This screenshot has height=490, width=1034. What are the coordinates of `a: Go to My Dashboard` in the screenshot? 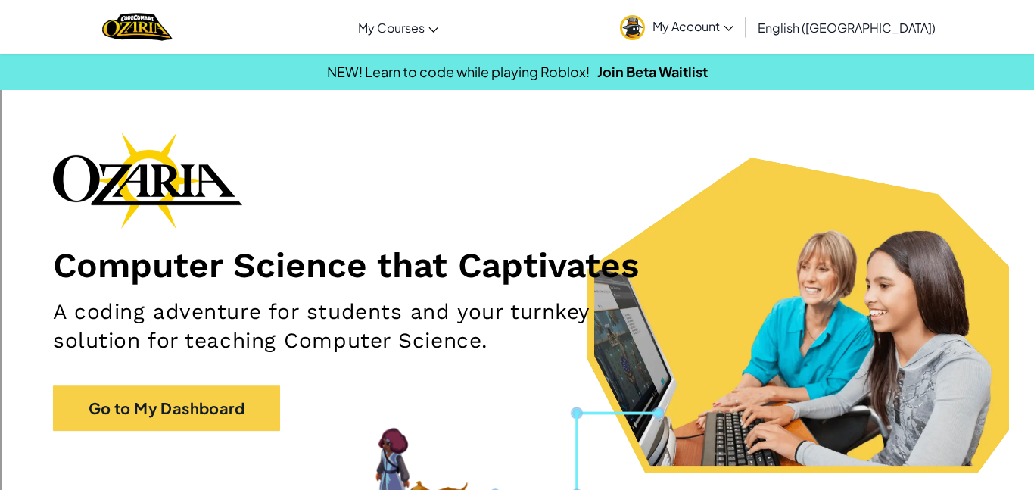 It's located at (167, 408).